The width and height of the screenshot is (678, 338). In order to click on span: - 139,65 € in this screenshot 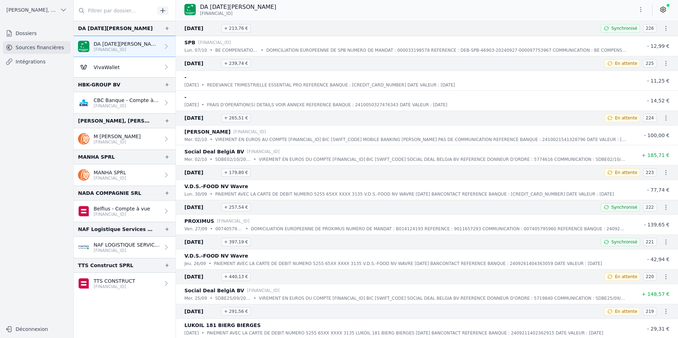, I will do `click(657, 225)`.